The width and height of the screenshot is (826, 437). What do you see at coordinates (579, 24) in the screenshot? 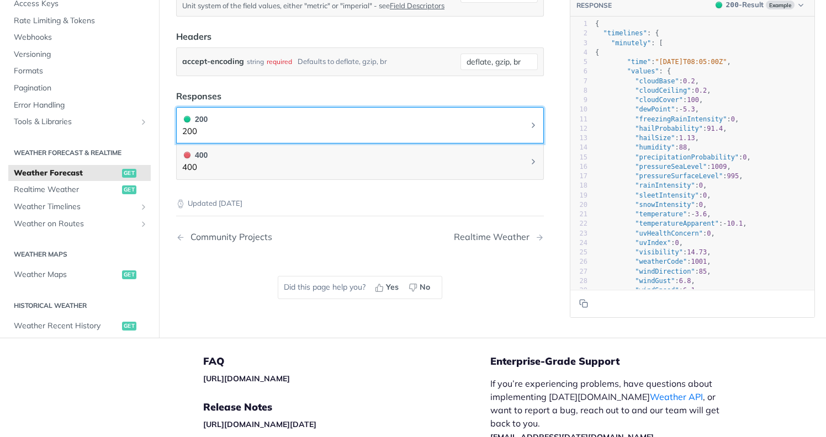
I see `div: 1` at bounding box center [579, 24].